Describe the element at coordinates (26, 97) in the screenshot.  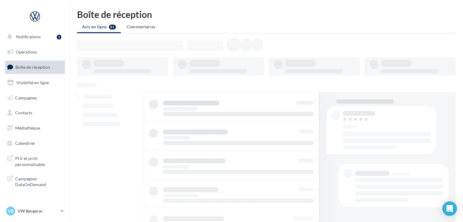
I see `span: Campagnes` at that location.